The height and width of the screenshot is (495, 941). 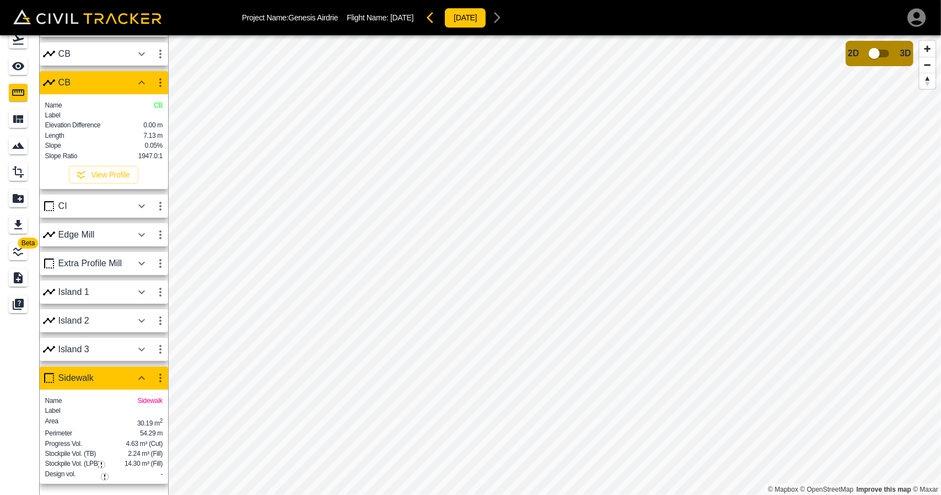 I want to click on p: Flight Name:, so click(x=380, y=18).